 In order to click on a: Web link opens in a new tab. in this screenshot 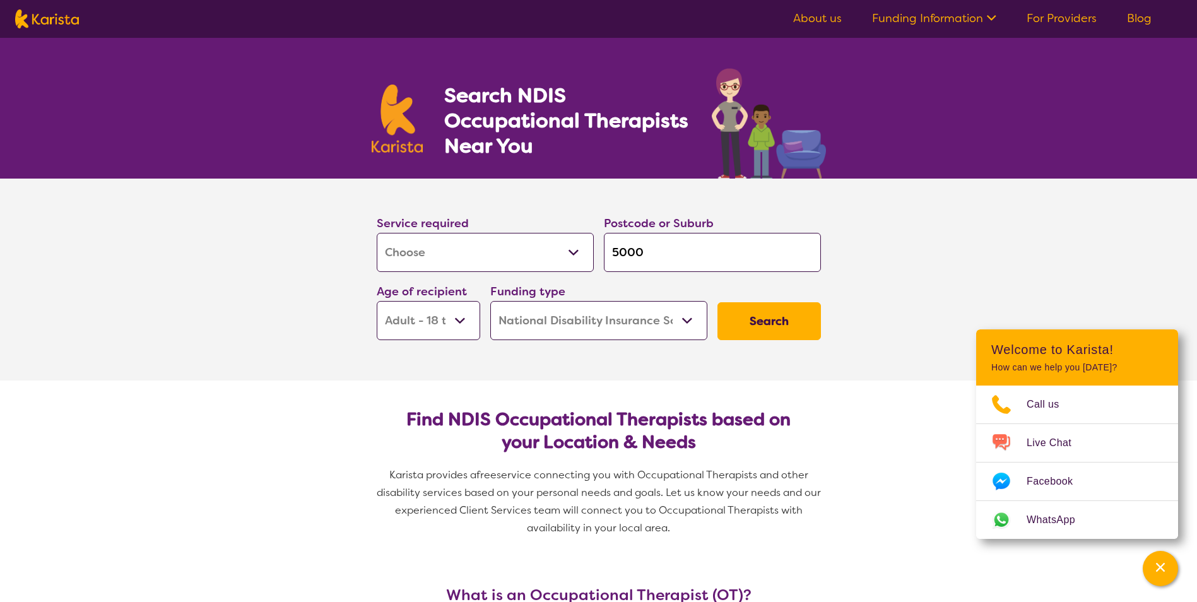, I will do `click(1077, 520)`.